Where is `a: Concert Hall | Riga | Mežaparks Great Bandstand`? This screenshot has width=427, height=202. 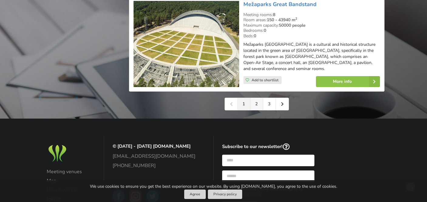
a: Concert Hall | Riga | Mežaparks Great Bandstand is located at coordinates (186, 44).